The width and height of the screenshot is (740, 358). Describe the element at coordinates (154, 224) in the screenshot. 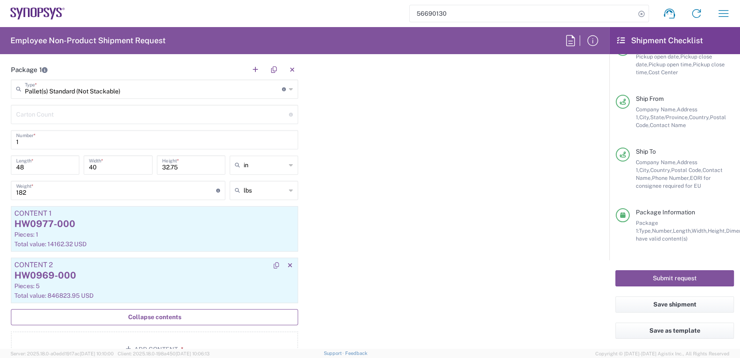

I see `div: HW0977-000` at that location.